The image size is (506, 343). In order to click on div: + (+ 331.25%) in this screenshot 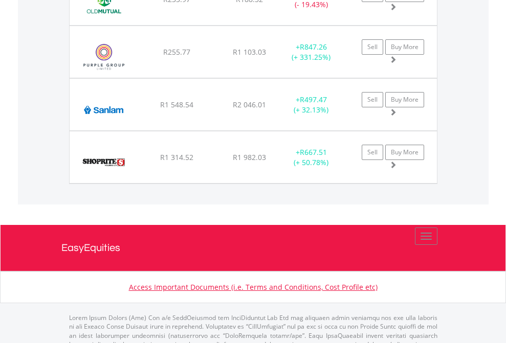, I will do `click(311, 52)`.